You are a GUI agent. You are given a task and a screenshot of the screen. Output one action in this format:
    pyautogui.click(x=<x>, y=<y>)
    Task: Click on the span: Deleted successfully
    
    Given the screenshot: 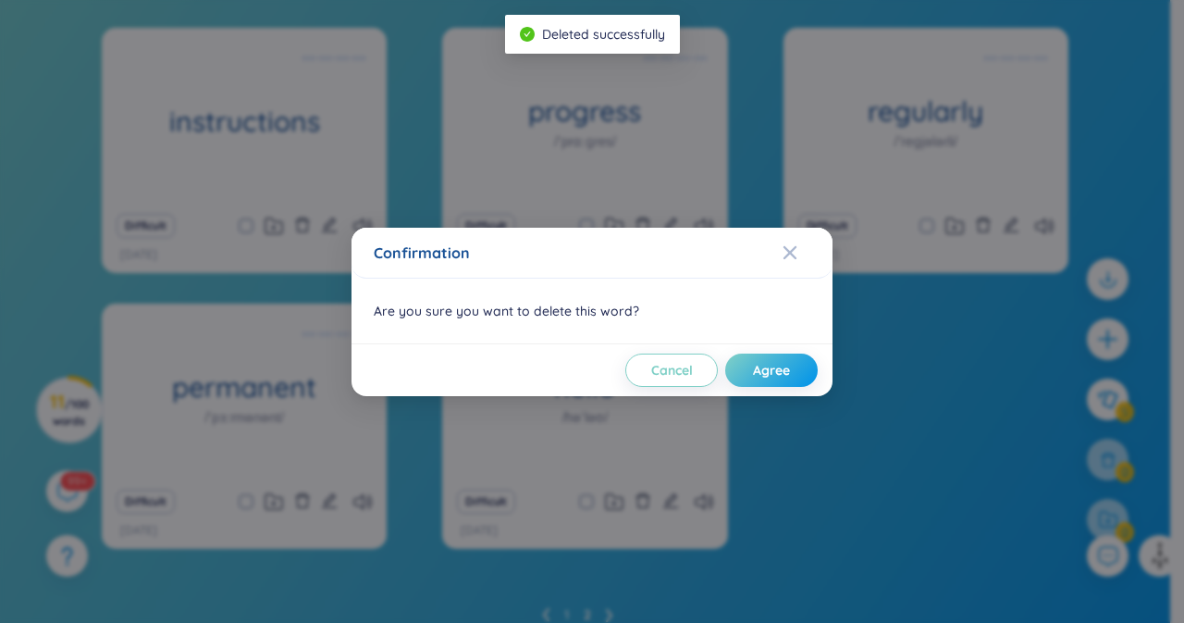 What is the action you would take?
    pyautogui.click(x=603, y=34)
    